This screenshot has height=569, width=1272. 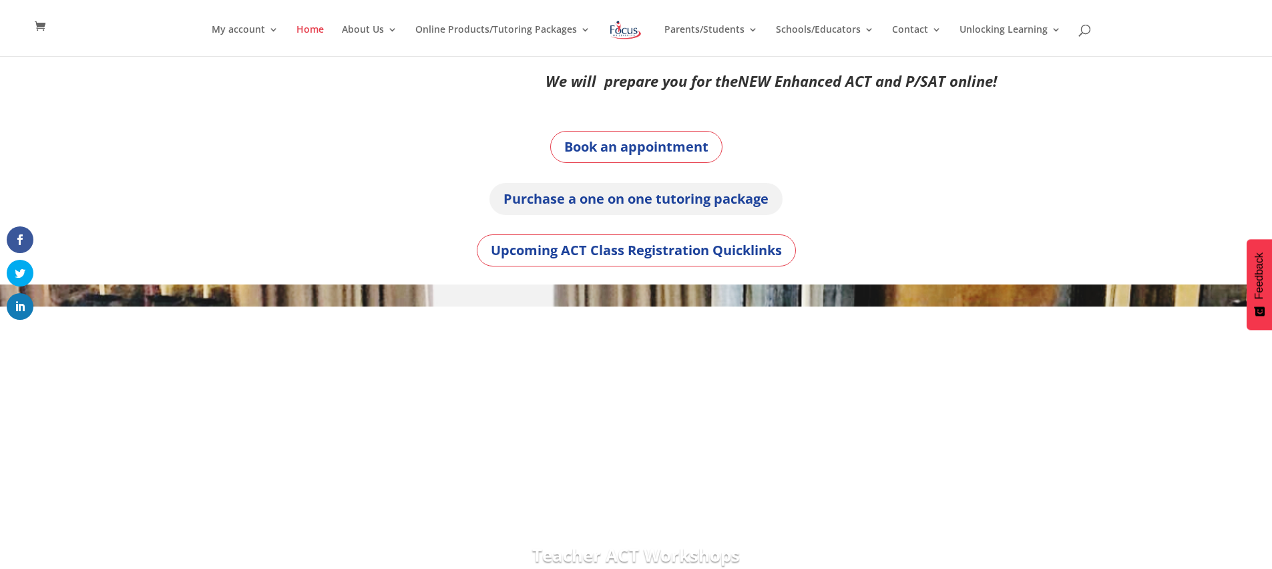 What do you see at coordinates (637, 147) in the screenshot?
I see `a: Book an appointment` at bounding box center [637, 147].